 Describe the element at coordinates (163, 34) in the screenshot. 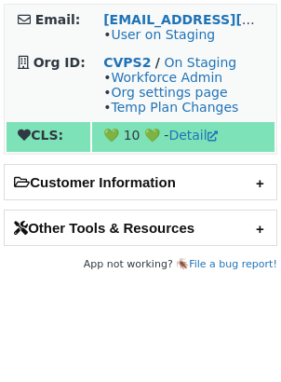

I see `a: User on Staging` at that location.